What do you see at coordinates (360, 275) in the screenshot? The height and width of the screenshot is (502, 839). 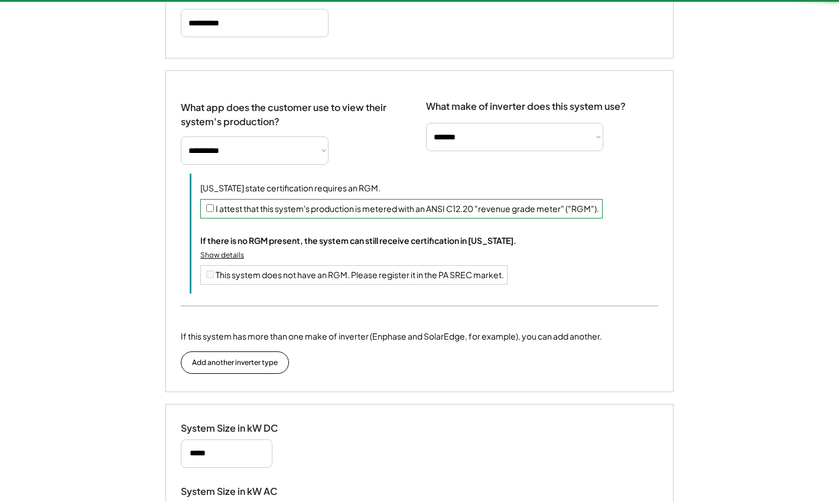 I see `label: This system does not have an RGM. Please register it in the PA SREC market.` at bounding box center [360, 275].